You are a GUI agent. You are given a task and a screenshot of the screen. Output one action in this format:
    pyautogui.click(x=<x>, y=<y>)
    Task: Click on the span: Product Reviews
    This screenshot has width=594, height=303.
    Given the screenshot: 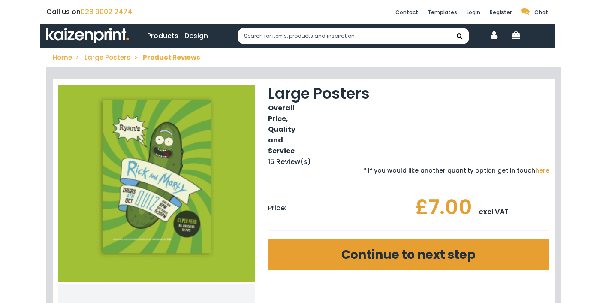 What is the action you would take?
    pyautogui.click(x=172, y=57)
    